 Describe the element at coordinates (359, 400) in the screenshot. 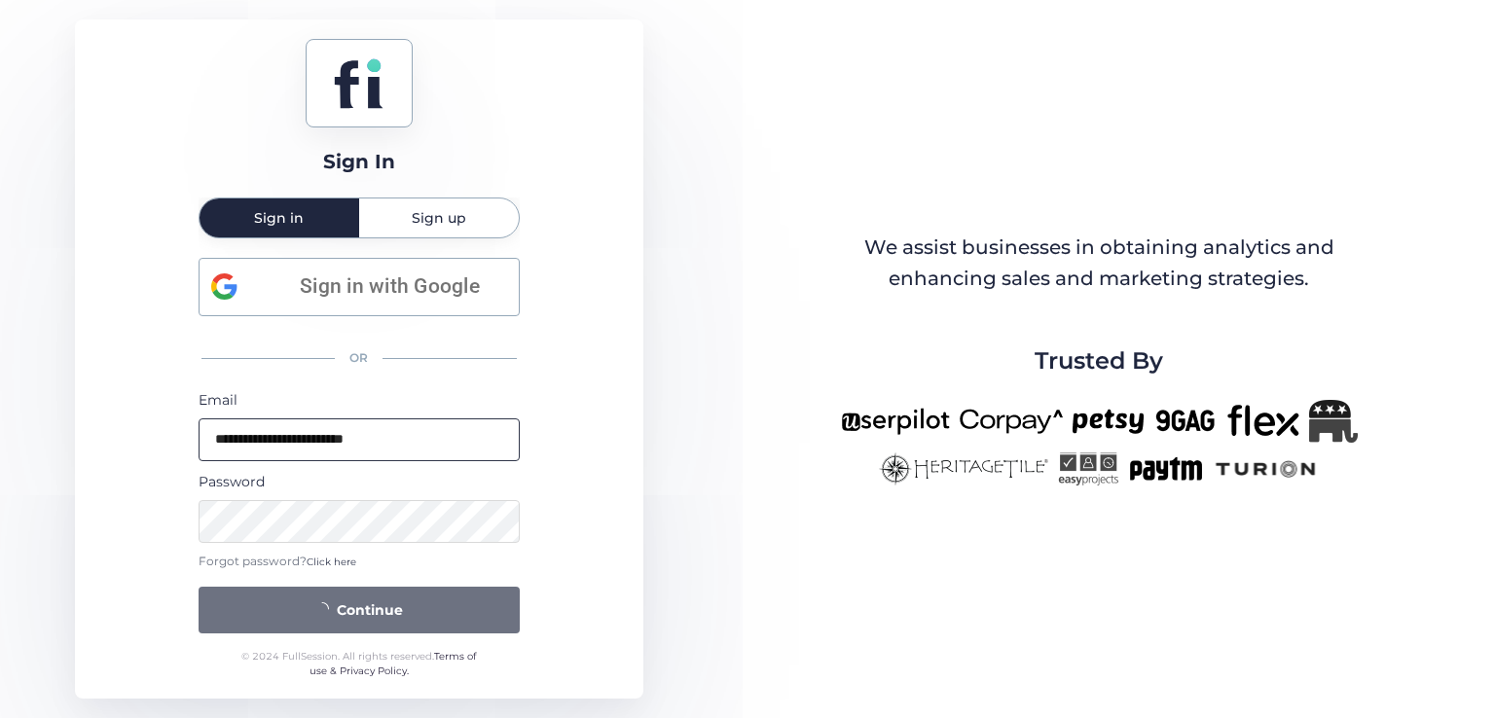

I see `div: Email` at that location.